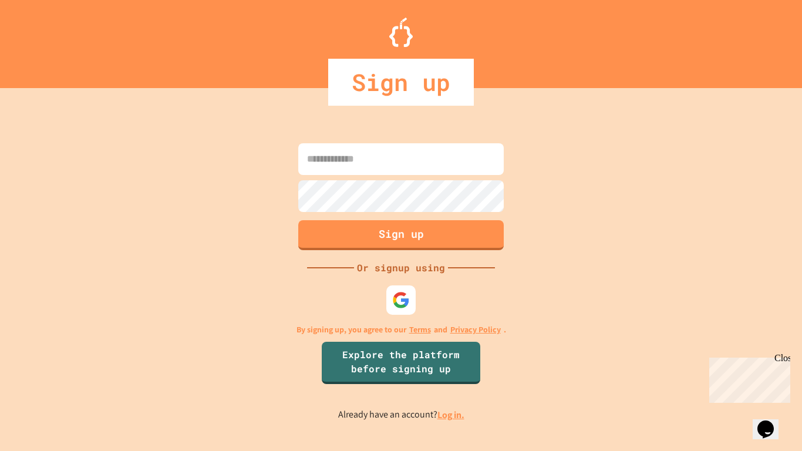 The height and width of the screenshot is (451, 802). I want to click on a: Log in., so click(451, 415).